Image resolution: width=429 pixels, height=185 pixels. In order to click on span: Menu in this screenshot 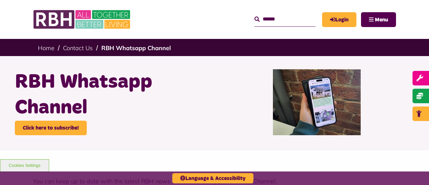, I will do `click(382, 20)`.